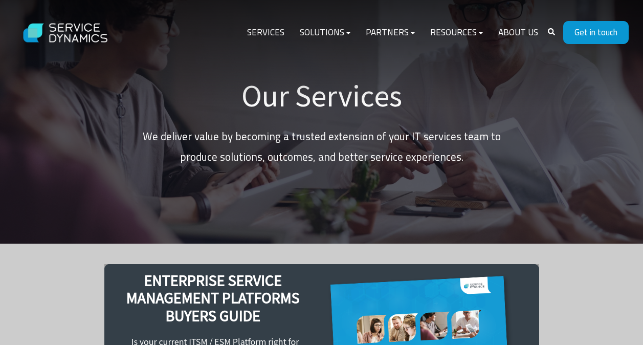 The width and height of the screenshot is (643, 345). I want to click on div: Navigation Menu, so click(392, 33).